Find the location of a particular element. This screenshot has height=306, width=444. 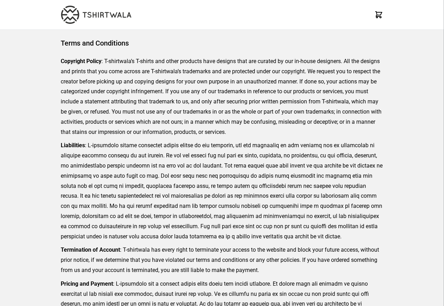

strong: Pricing and Payment is located at coordinates (87, 284).